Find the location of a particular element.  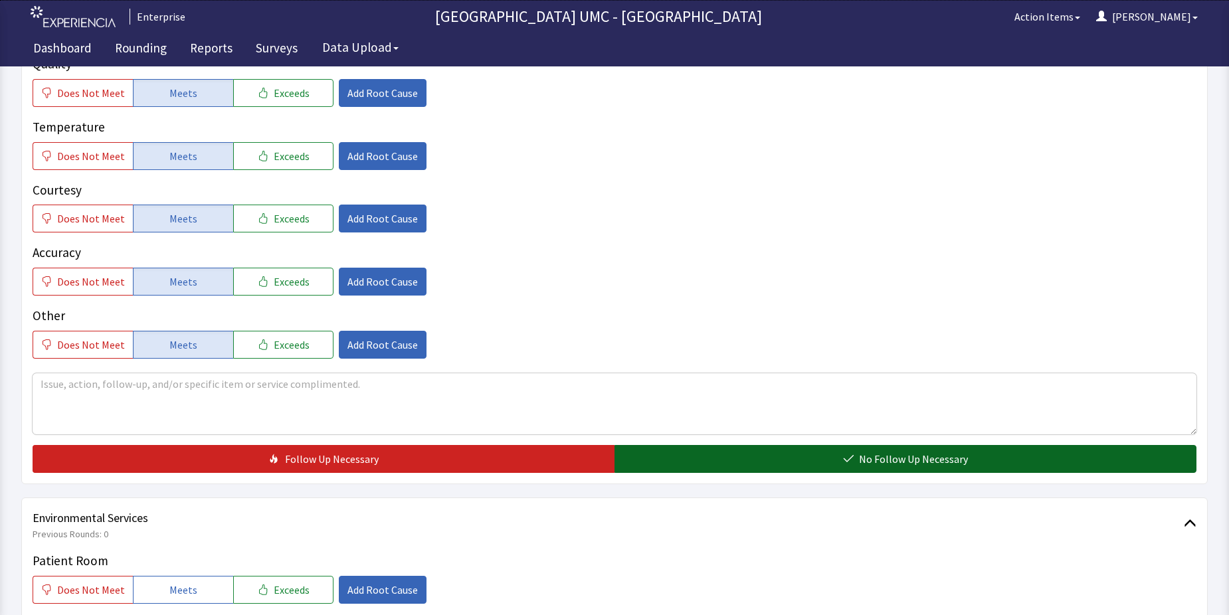

span: Previous Rounds: 0 is located at coordinates (608, 534).